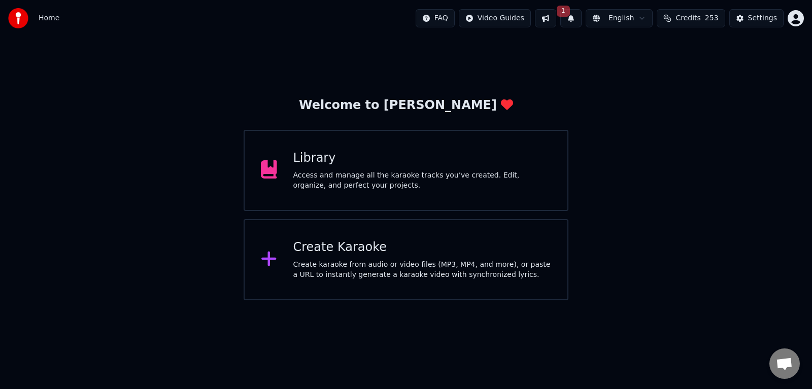  I want to click on a: Open chat, so click(784, 364).